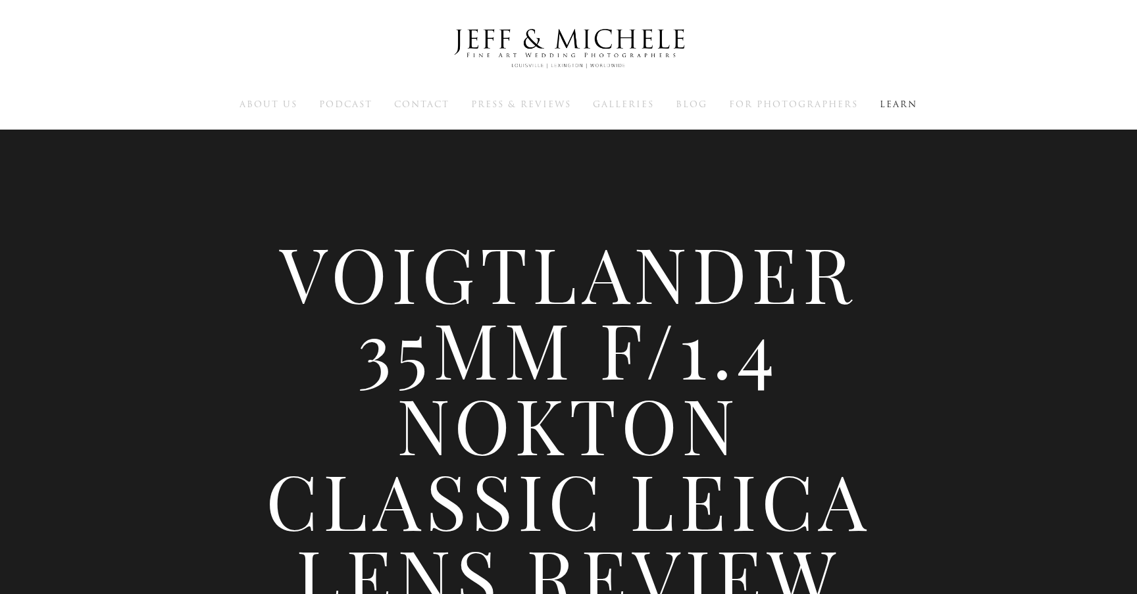 Image resolution: width=1137 pixels, height=594 pixels. What do you see at coordinates (794, 104) in the screenshot?
I see `span: For Photographers` at bounding box center [794, 104].